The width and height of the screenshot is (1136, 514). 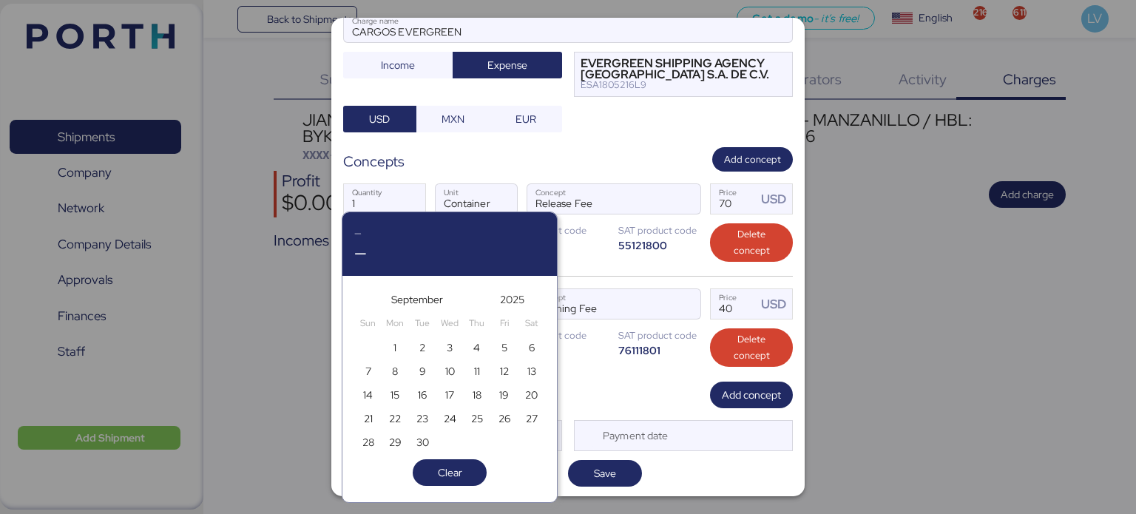 What do you see at coordinates (422, 371) in the screenshot?
I see `span: 9` at bounding box center [422, 371].